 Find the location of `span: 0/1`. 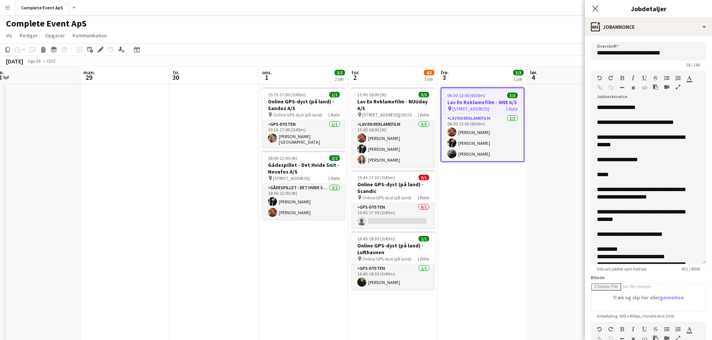

span: 0/1 is located at coordinates (424, 177).